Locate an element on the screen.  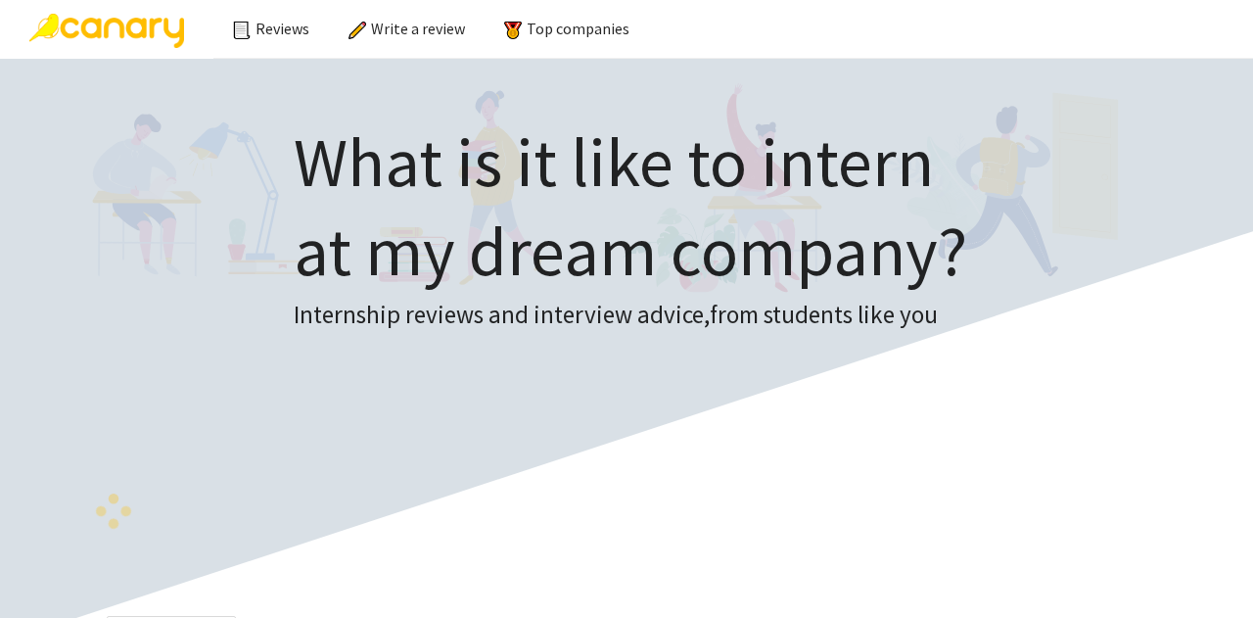
a: Write a review is located at coordinates (406, 28).